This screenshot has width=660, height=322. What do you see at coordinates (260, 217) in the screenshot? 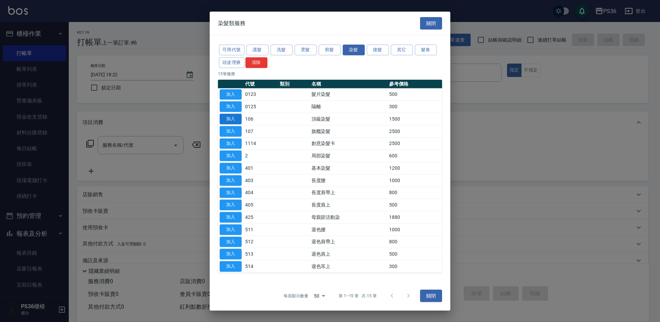
I see `td: 425` at bounding box center [260, 217].